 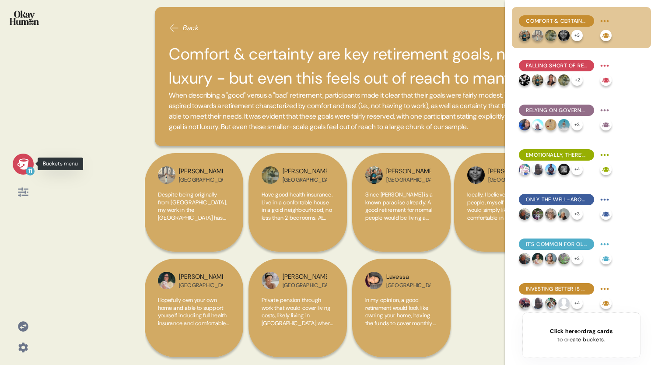 What do you see at coordinates (538, 214) in the screenshot?
I see `img: profilepic_24711945158438825.jpg` at bounding box center [538, 214].